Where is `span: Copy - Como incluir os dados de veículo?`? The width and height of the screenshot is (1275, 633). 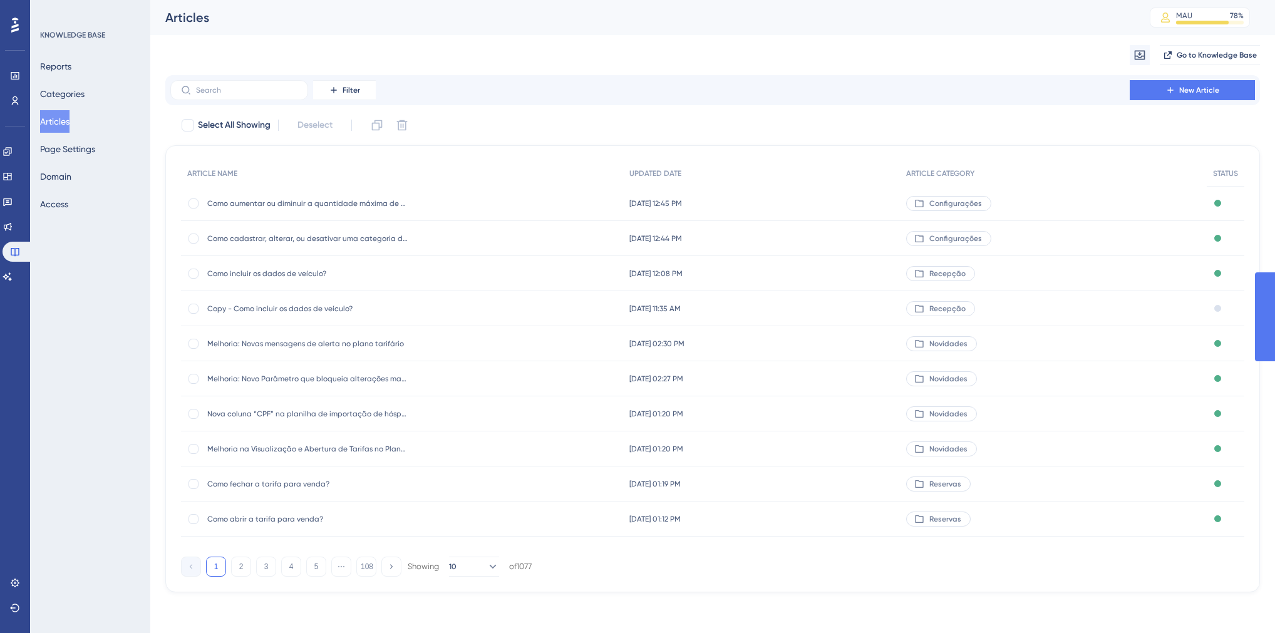 span: Copy - Como incluir os dados de veículo? is located at coordinates (307, 309).